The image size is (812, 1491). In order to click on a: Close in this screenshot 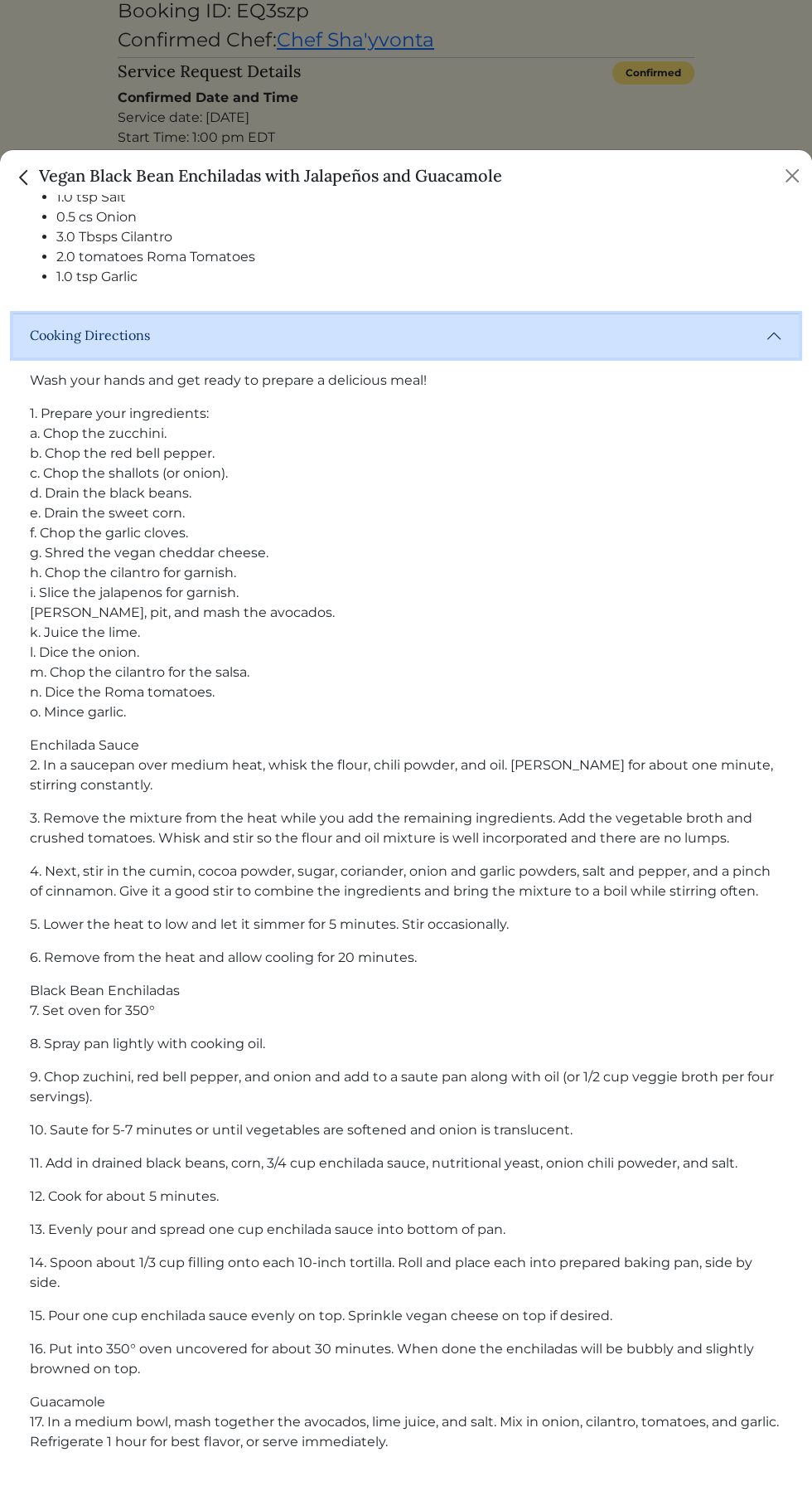, I will do `click(26, 175)`.